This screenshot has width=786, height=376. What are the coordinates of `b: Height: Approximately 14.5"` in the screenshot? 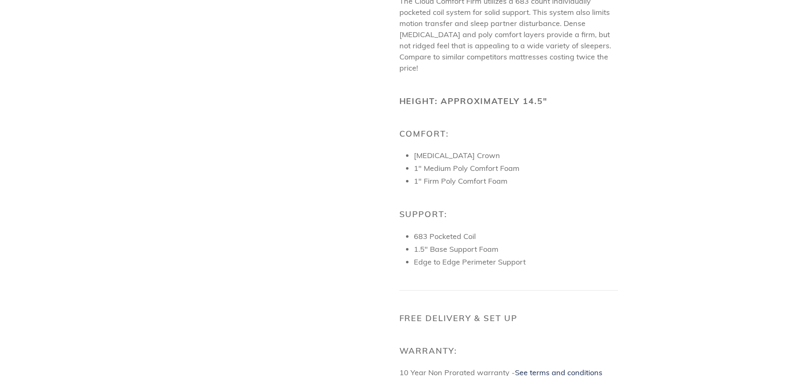 It's located at (474, 101).